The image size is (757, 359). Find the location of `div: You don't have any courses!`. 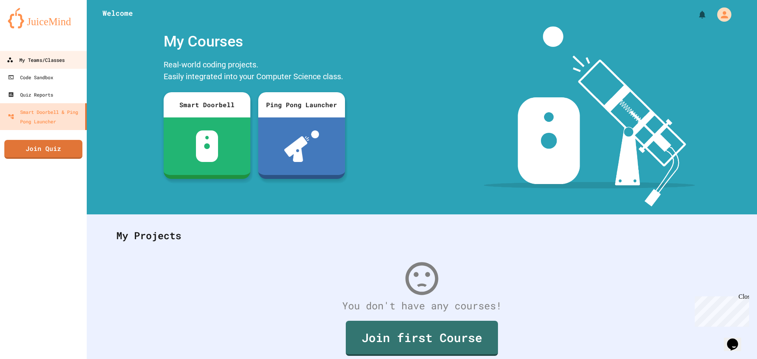

div: You don't have any courses! is located at coordinates (422, 306).